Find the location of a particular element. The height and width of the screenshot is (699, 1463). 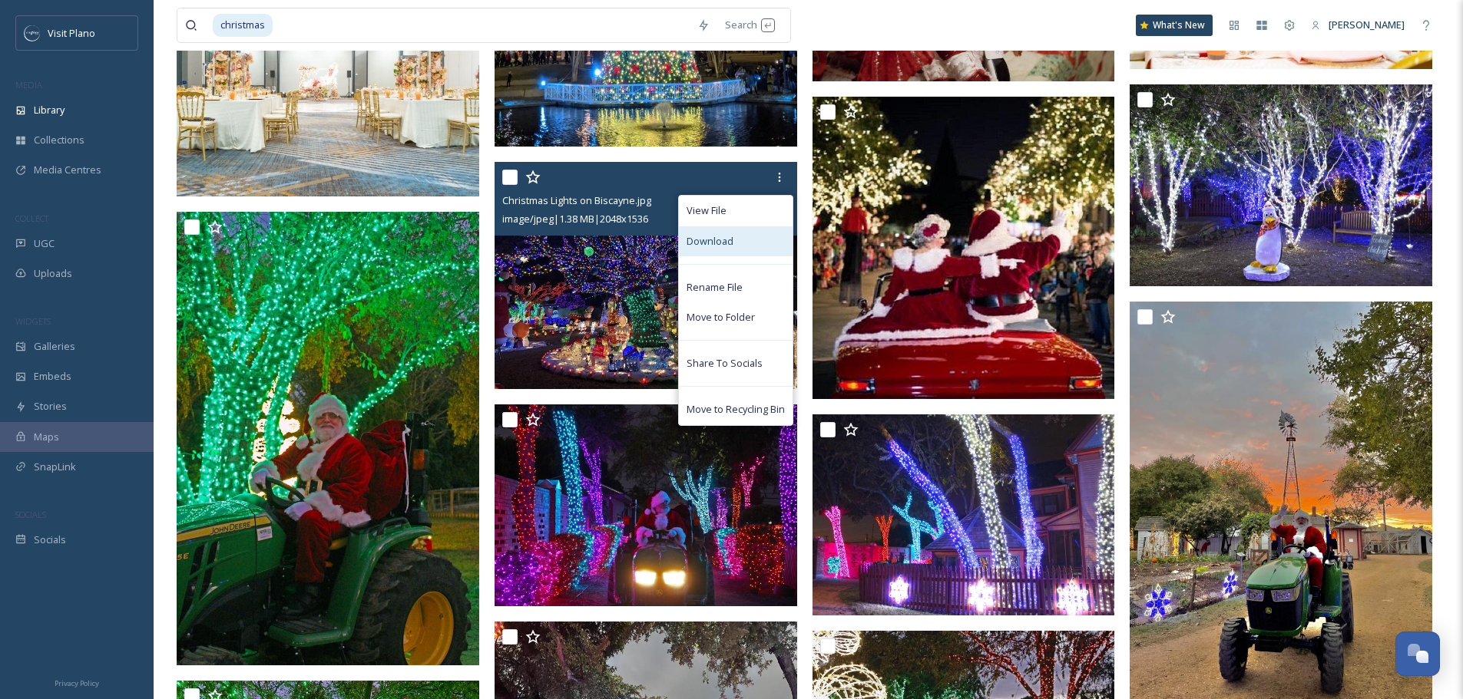

span: Stories is located at coordinates (50, 406).